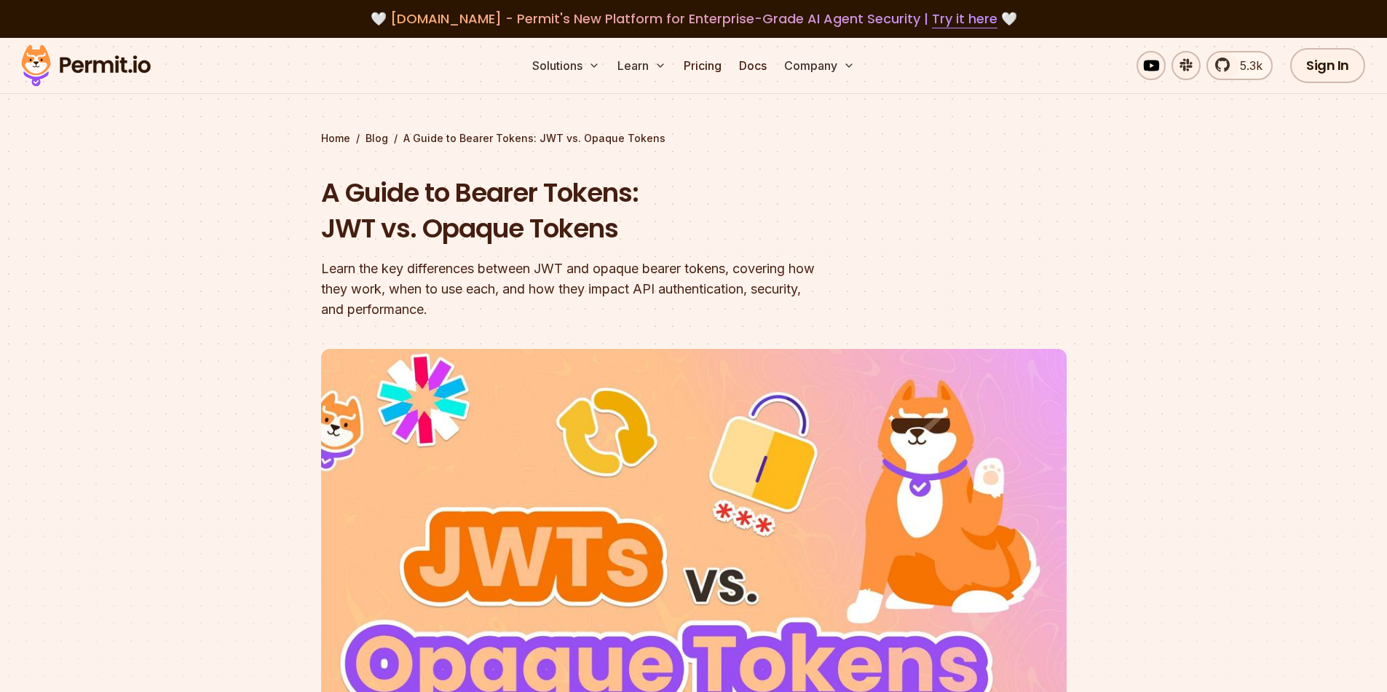 The image size is (1387, 692). What do you see at coordinates (1240, 66) in the screenshot?
I see `a: 5.3k` at bounding box center [1240, 66].